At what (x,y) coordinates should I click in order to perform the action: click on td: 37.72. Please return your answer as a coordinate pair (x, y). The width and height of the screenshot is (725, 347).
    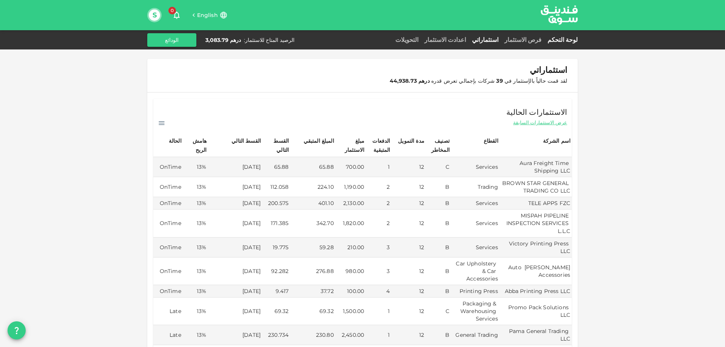
    Looking at the image, I should click on (313, 291).